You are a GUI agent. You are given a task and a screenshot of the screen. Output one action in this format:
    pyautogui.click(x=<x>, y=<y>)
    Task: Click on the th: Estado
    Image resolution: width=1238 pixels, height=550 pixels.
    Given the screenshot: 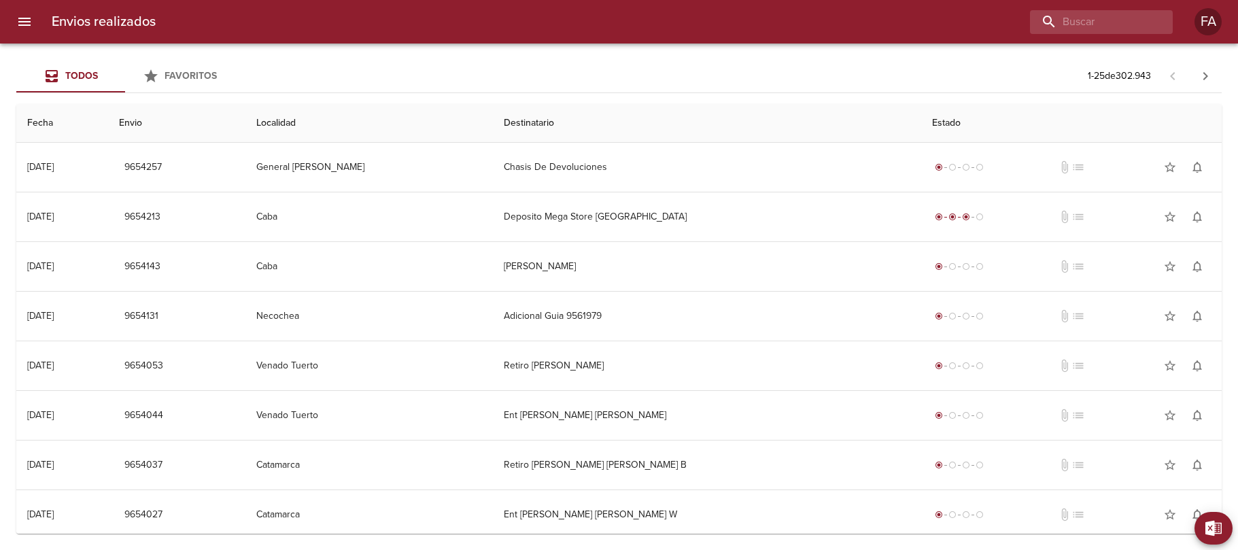 What is the action you would take?
    pyautogui.click(x=1071, y=123)
    